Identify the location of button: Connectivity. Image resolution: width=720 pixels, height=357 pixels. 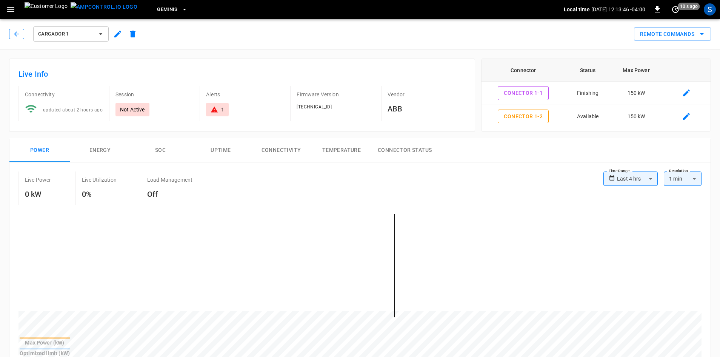
(281, 150).